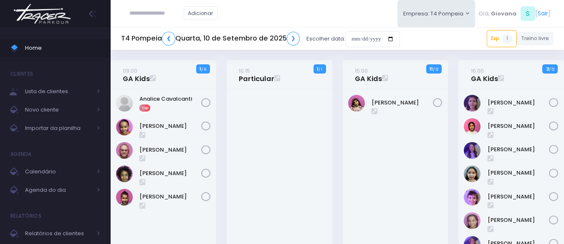  What do you see at coordinates (472, 174) in the screenshot?
I see `img: Luisa Yen Muller` at bounding box center [472, 174].